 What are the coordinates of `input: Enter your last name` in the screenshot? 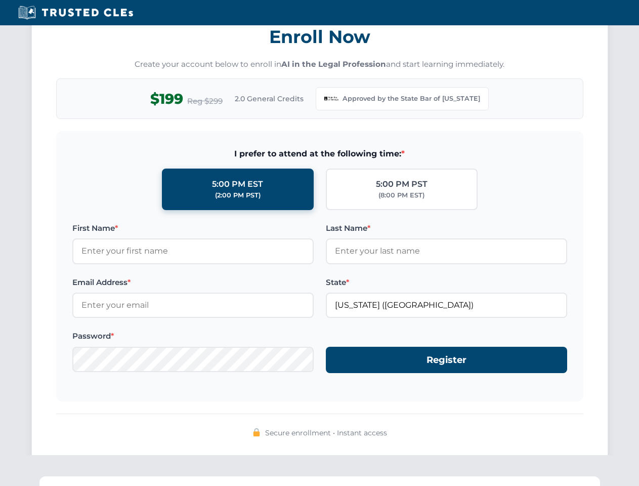 It's located at (446, 251).